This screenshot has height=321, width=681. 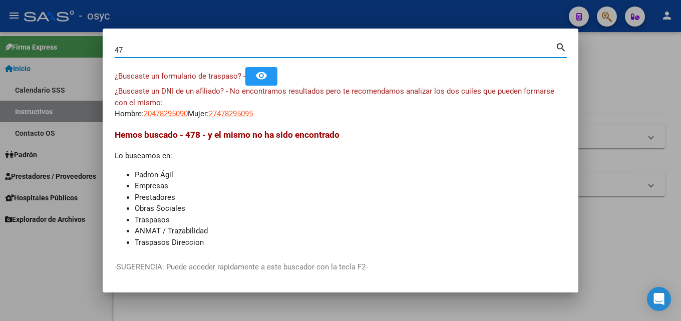 I want to click on li: Prestadores, so click(x=351, y=197).